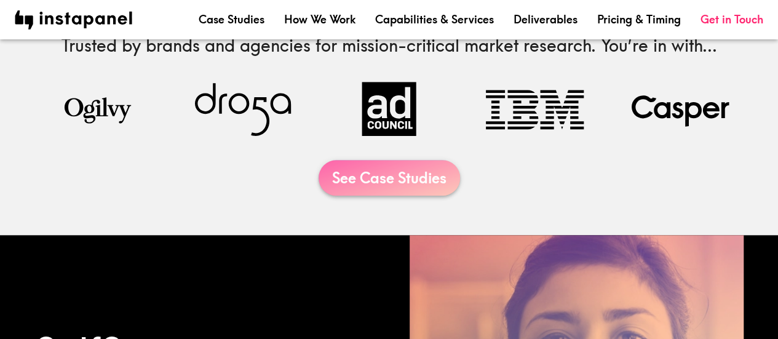  Describe the element at coordinates (320, 19) in the screenshot. I see `a: How We Work` at that location.